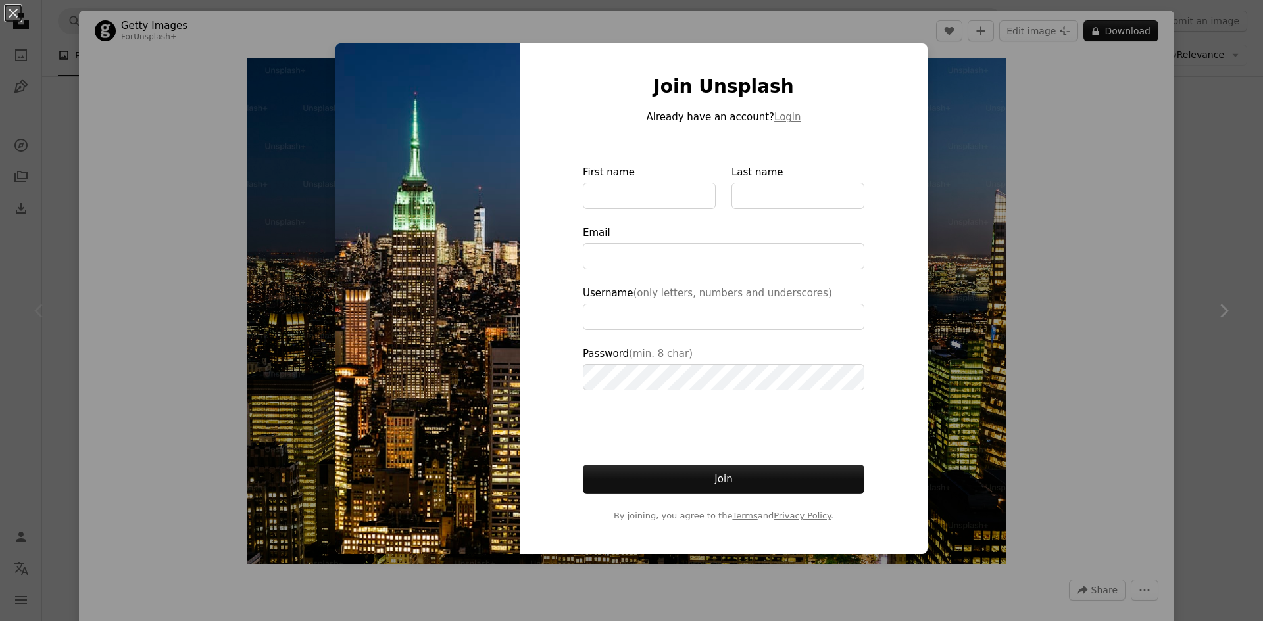 This screenshot has height=621, width=1263. What do you see at coordinates (649, 187) in the screenshot?
I see `label: First name` at bounding box center [649, 187].